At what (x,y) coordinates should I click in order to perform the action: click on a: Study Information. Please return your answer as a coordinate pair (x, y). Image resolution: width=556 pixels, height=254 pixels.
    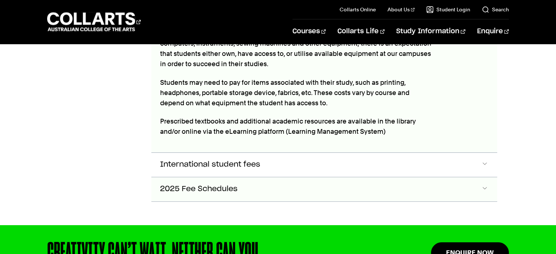
    Looking at the image, I should click on (430, 31).